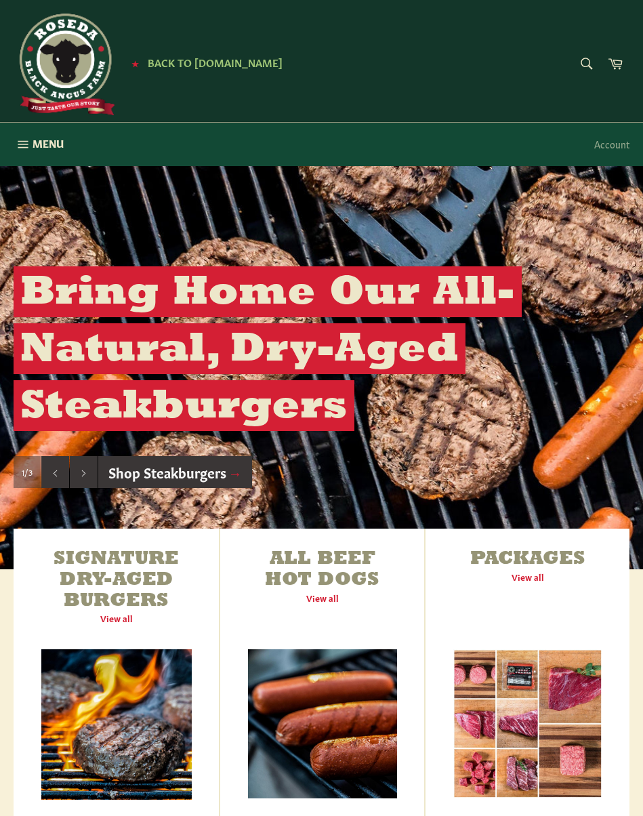 The height and width of the screenshot is (816, 643). I want to click on span: 1/3, so click(27, 472).